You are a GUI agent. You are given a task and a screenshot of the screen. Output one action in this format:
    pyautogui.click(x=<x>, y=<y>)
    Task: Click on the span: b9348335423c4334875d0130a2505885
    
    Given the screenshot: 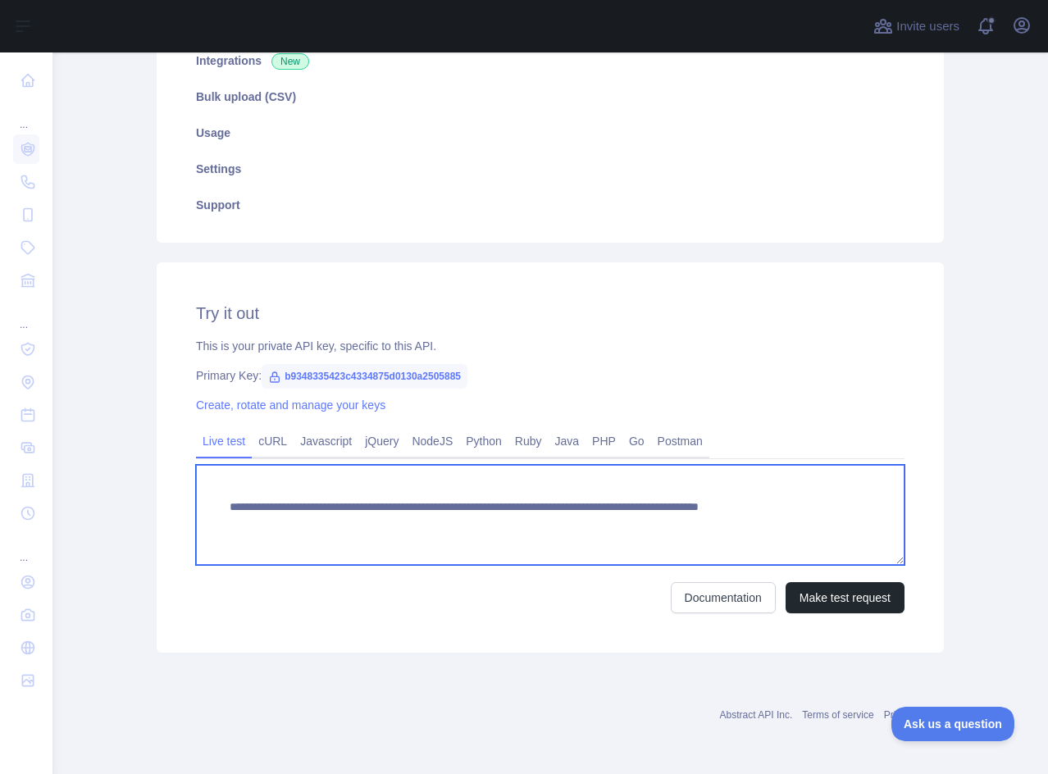 What is the action you would take?
    pyautogui.click(x=364, y=376)
    